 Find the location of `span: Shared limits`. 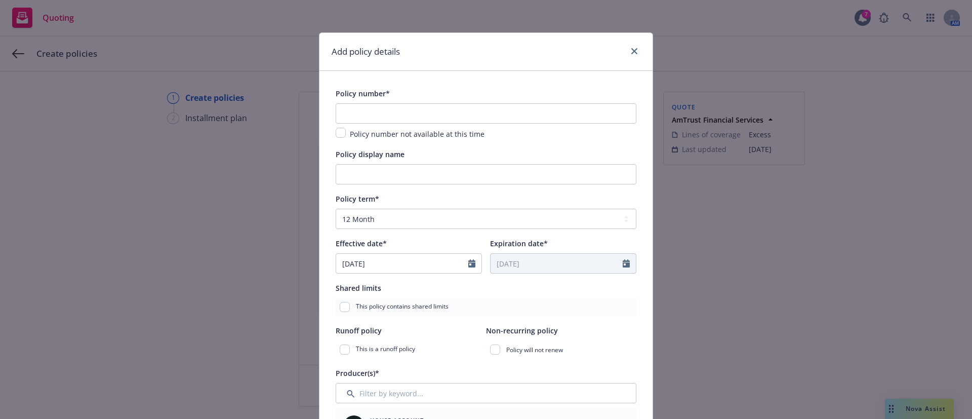

span: Shared limits is located at coordinates (359, 288).